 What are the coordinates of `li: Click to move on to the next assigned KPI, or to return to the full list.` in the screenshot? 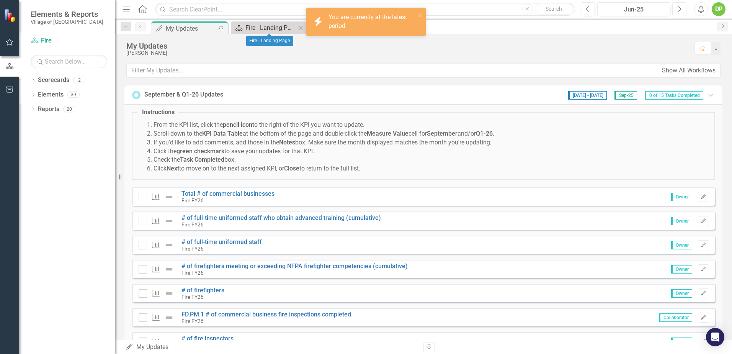 It's located at (431, 169).